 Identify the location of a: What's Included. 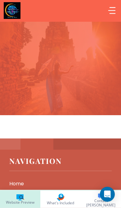
(61, 199).